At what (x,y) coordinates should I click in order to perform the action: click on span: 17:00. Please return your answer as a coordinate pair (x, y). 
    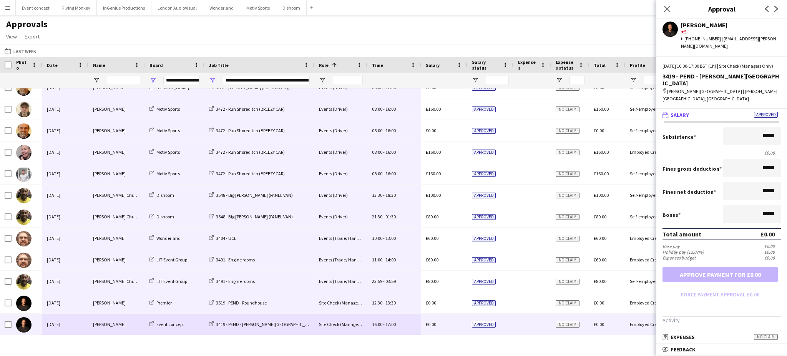
    Looking at the image, I should click on (390, 324).